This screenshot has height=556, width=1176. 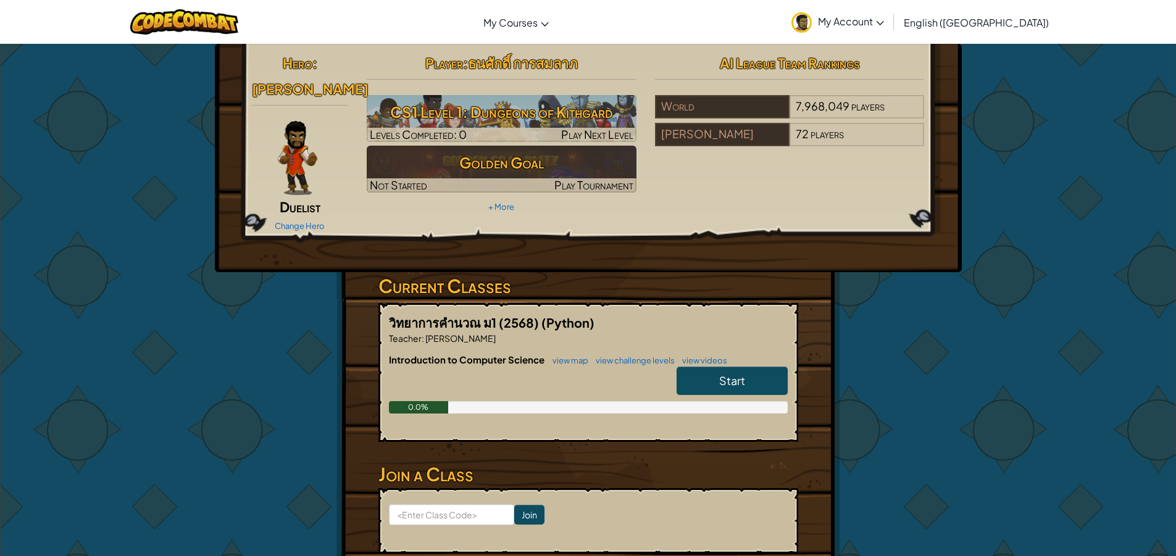 What do you see at coordinates (632, 360) in the screenshot?
I see `a: view challenge levels` at bounding box center [632, 360].